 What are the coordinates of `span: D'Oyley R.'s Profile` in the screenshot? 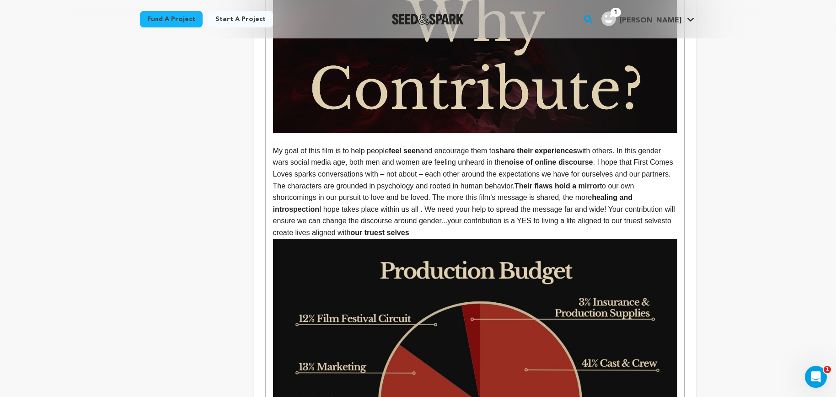 It's located at (648, 19).